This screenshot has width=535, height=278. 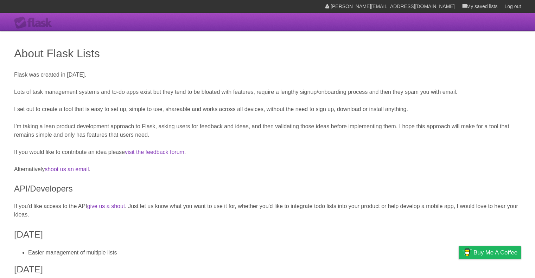 I want to click on h1: About Flask Lists, so click(x=267, y=53).